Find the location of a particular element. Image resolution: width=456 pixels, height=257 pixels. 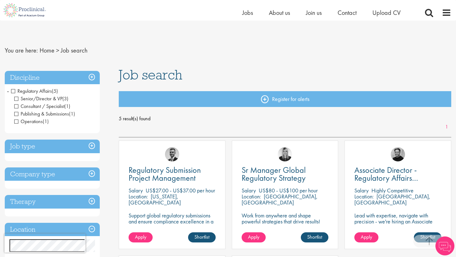

a: Jobs is located at coordinates (247, 13).